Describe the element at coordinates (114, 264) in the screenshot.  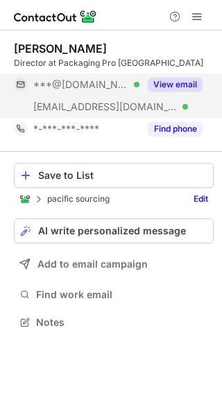
I see `button: Add to email campaign` at that location.